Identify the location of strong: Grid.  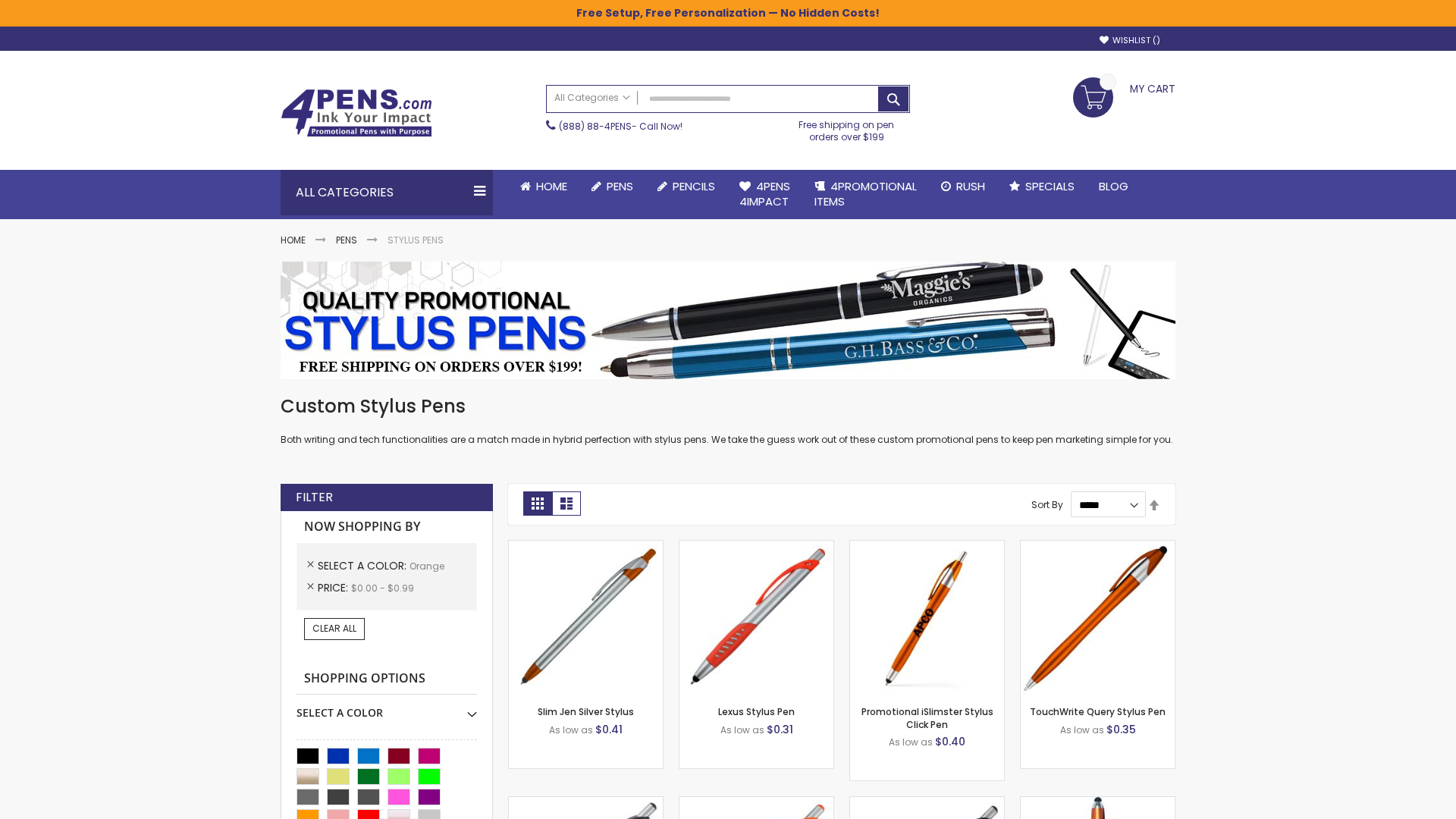
(538, 504).